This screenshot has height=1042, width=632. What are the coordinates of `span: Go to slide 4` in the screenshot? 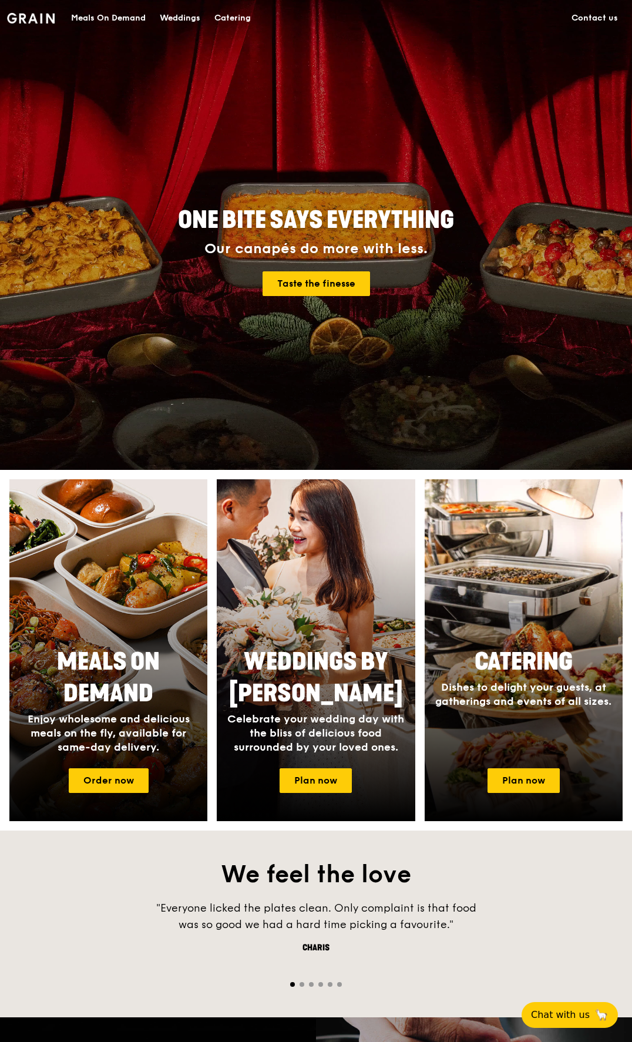 It's located at (321, 984).